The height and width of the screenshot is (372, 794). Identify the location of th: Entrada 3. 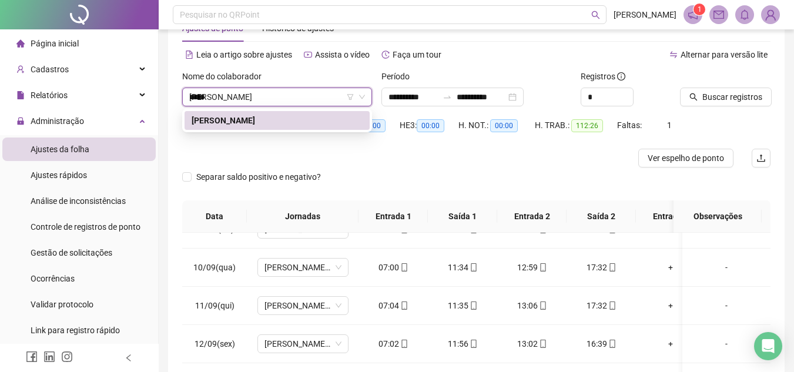
(671, 216).